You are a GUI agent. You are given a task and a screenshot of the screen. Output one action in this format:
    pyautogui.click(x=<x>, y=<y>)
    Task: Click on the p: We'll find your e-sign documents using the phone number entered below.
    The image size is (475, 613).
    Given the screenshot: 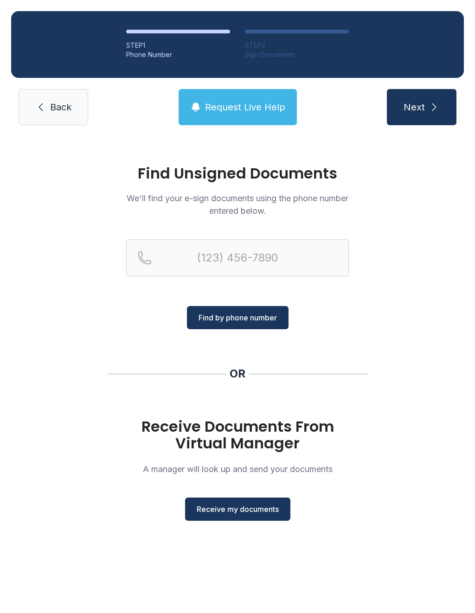 What is the action you would take?
    pyautogui.click(x=237, y=204)
    